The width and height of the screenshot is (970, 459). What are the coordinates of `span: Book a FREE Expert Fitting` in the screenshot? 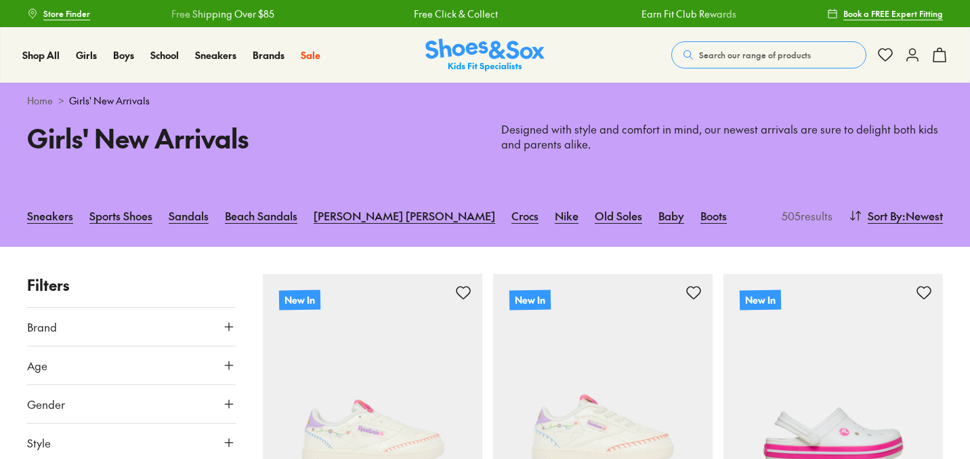 It's located at (893, 14).